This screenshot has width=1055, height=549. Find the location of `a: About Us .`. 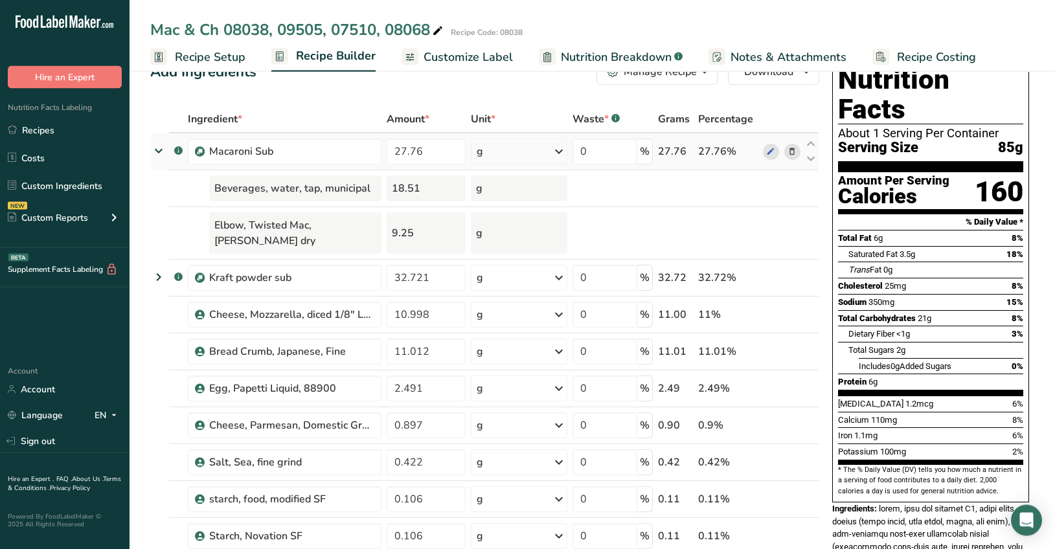

a: About Us . is located at coordinates (87, 479).